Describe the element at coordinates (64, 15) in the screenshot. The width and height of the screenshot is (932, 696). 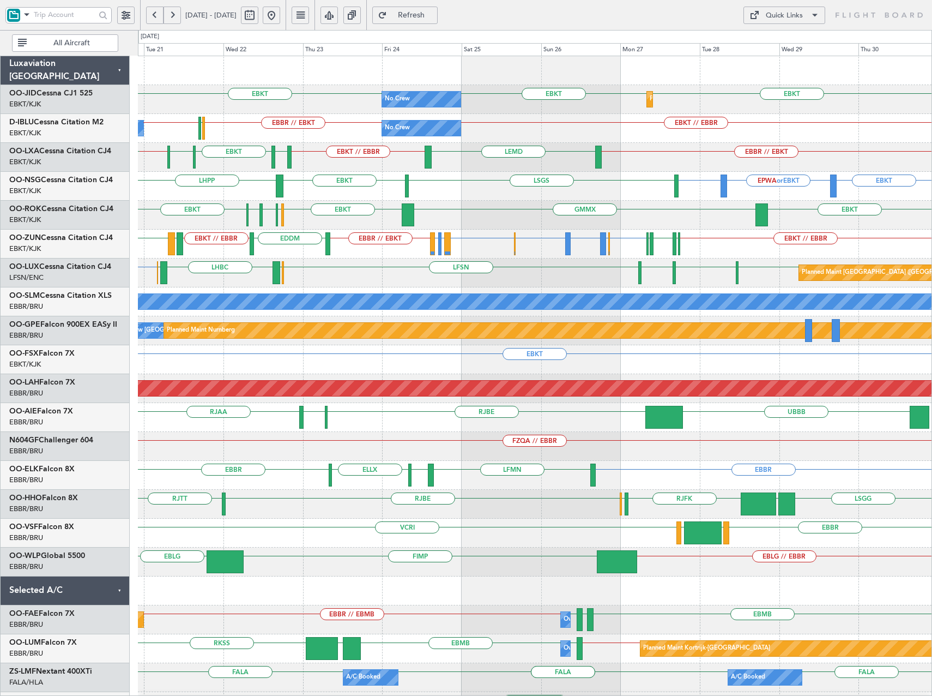
I see `input: Trip Account` at that location.